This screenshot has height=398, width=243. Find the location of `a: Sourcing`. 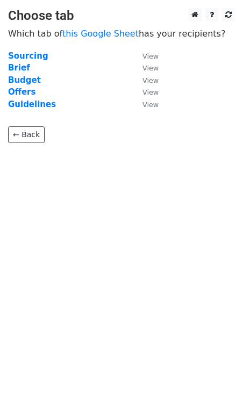

a: Sourcing is located at coordinates (28, 56).